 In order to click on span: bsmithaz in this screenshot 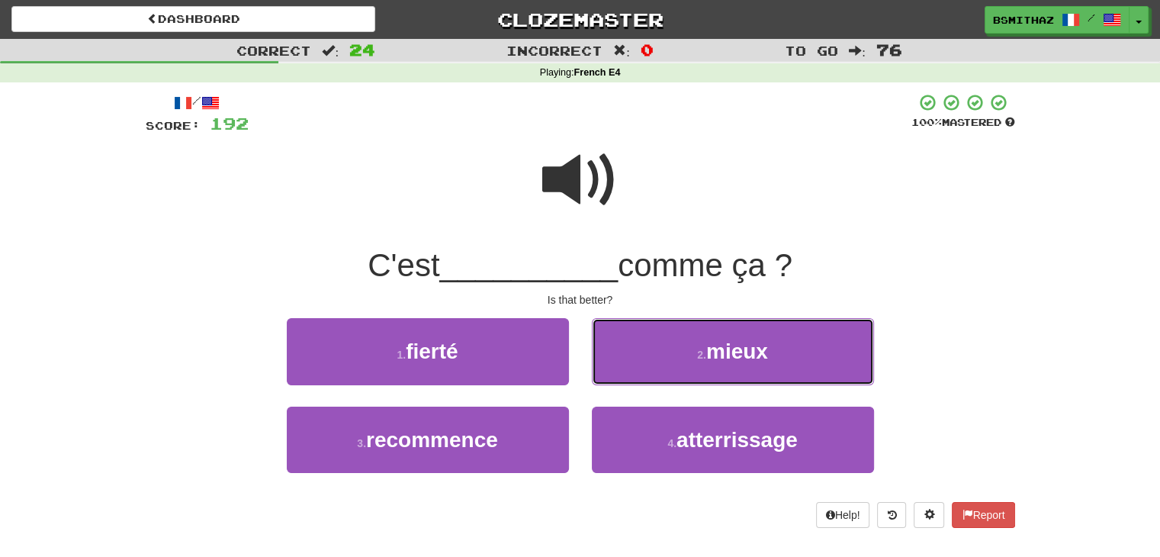, I will do `click(1023, 20)`.